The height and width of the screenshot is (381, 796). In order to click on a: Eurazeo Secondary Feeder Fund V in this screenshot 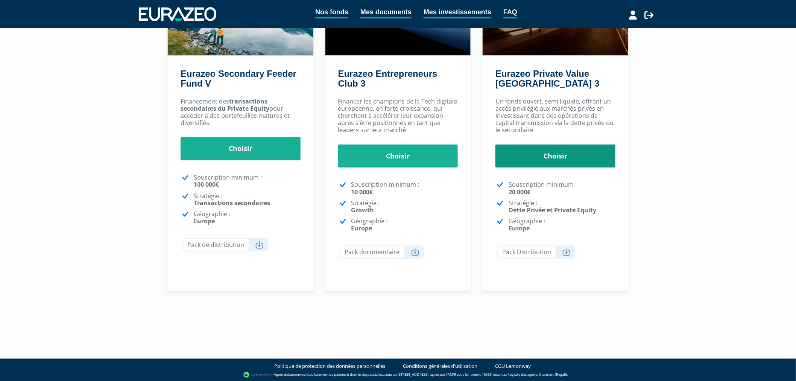, I will do `click(239, 78)`.